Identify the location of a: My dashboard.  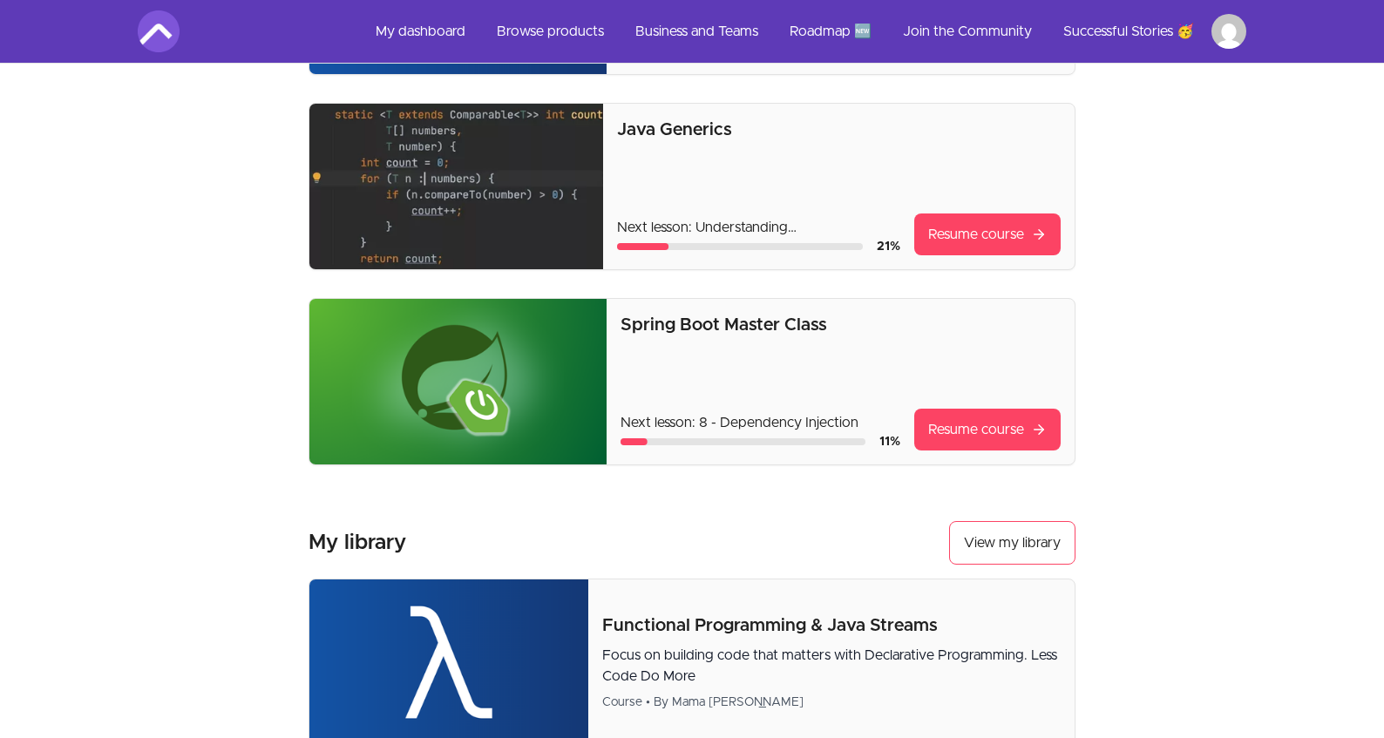
(420, 31).